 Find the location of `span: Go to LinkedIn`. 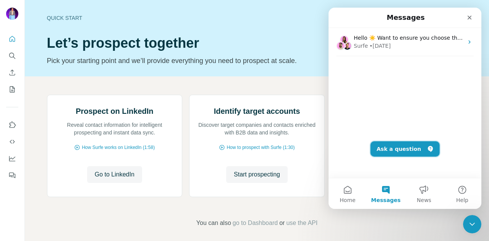

span: Go to LinkedIn is located at coordinates (115, 174).